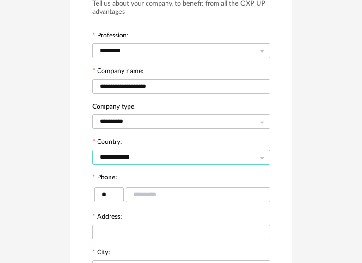 The image size is (362, 263). What do you see at coordinates (111, 37) in the screenshot?
I see `label: Profession:` at bounding box center [111, 37].